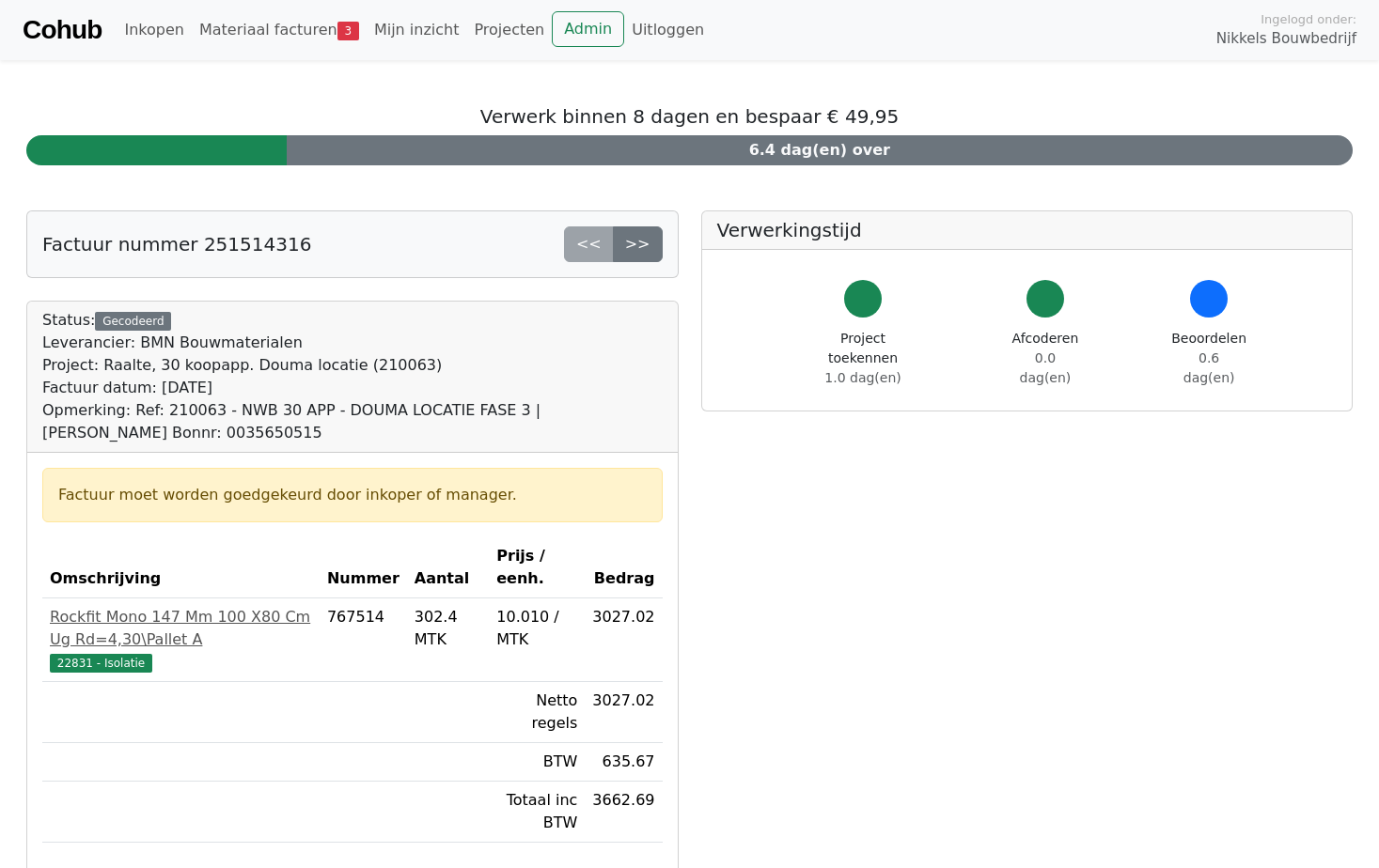 The height and width of the screenshot is (868, 1379). I want to click on a: Rockfit Mono 147 Mm 100 X80 Cm Ug Rd=4,30\Pallet A22831 - Isolatie, so click(180, 640).